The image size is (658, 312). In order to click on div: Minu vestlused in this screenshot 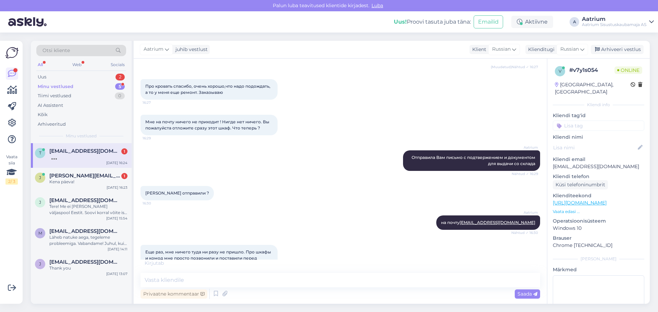, I will do `click(56, 87)`.